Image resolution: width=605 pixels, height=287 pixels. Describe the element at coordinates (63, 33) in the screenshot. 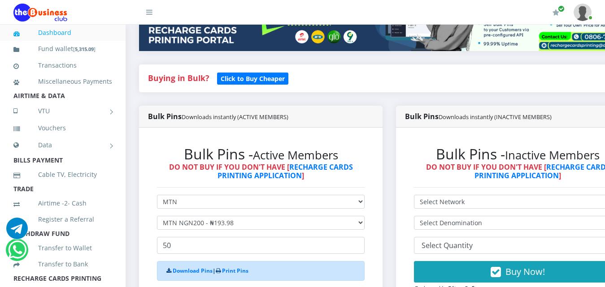

I see `a: Dashboard` at that location.